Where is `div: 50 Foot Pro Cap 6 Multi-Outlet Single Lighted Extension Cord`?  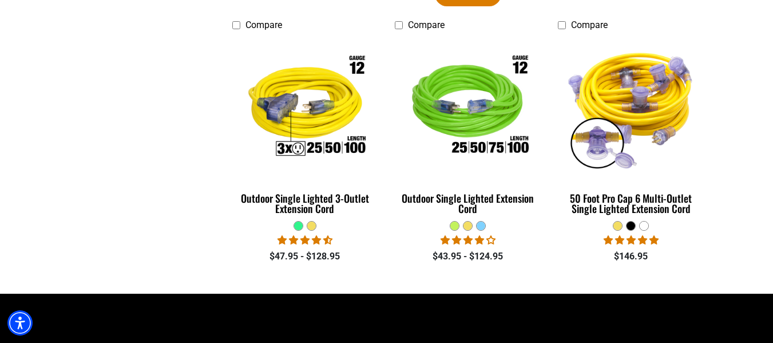
div: 50 Foot Pro Cap 6 Multi-Outlet Single Lighted Extension Cord is located at coordinates (630, 203).